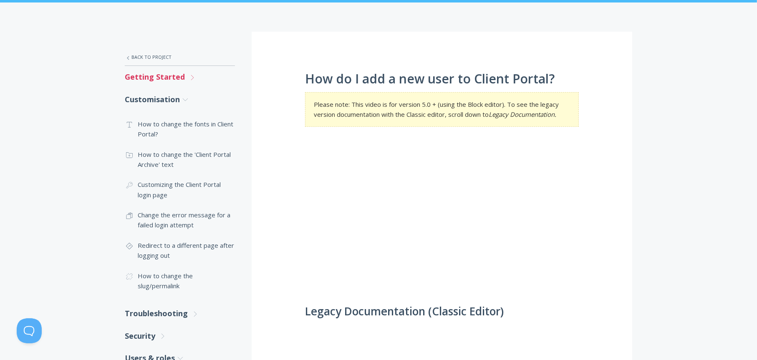  I want to click on a: How to change the fonts in Client Portal?, so click(180, 129).